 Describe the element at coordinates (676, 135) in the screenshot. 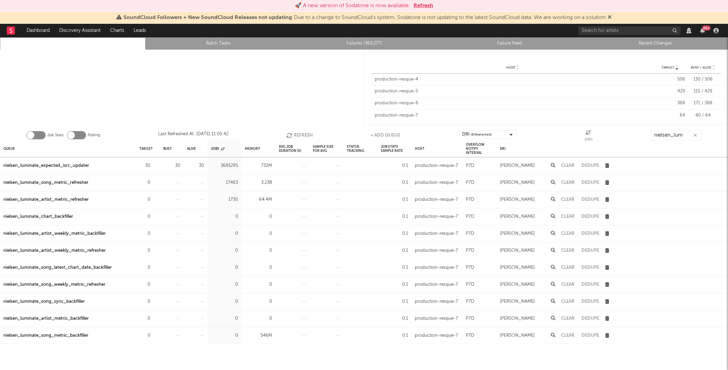

I see `input: Search...` at that location.